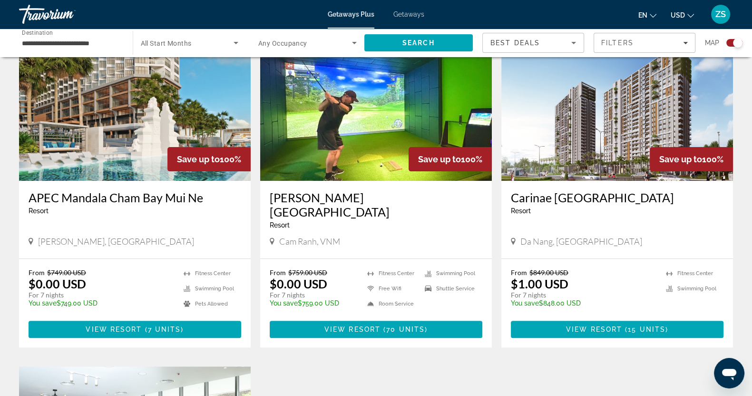 This screenshot has width=752, height=396. What do you see at coordinates (617, 105) in the screenshot?
I see `img: Carinae Danang Hotel` at bounding box center [617, 105].